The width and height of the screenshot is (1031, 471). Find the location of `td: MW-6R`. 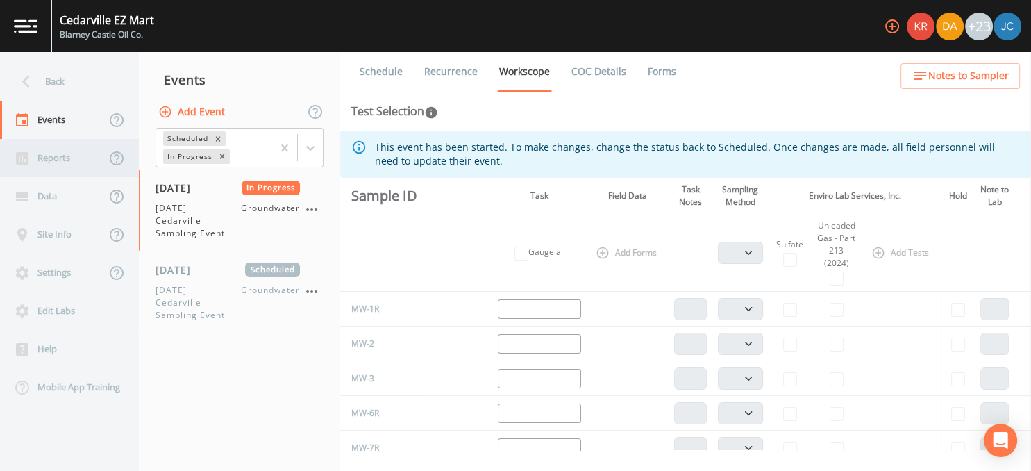

td: MW-6R is located at coordinates (382, 413).